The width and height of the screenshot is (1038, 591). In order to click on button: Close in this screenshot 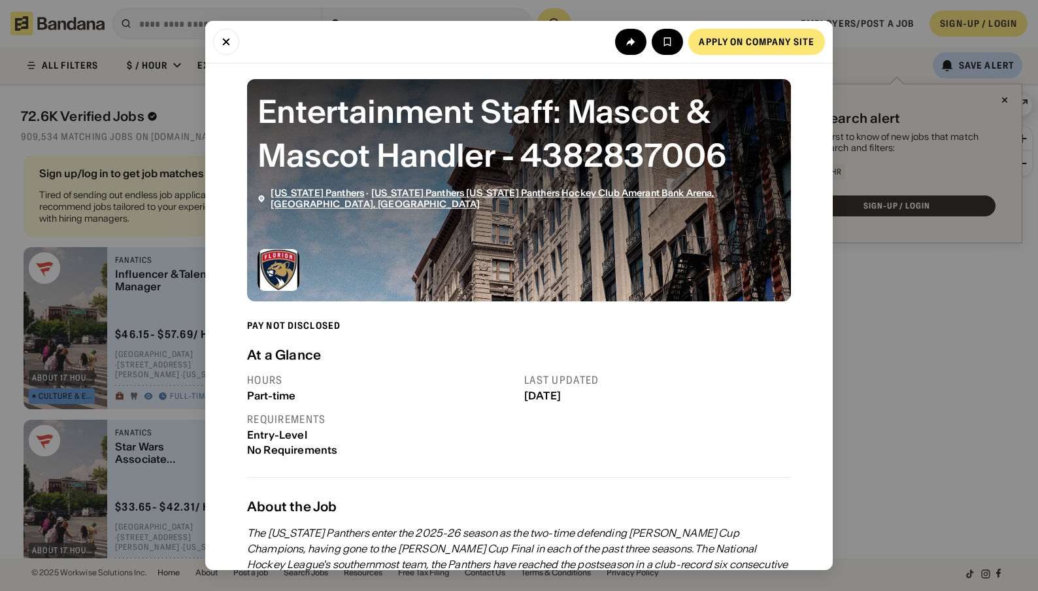, I will do `click(226, 42)`.